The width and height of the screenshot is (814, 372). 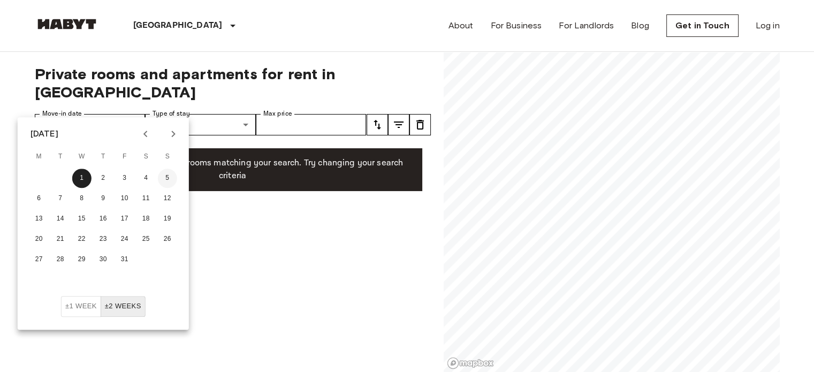 What do you see at coordinates (82, 178) in the screenshot?
I see `button: 1` at bounding box center [82, 178].